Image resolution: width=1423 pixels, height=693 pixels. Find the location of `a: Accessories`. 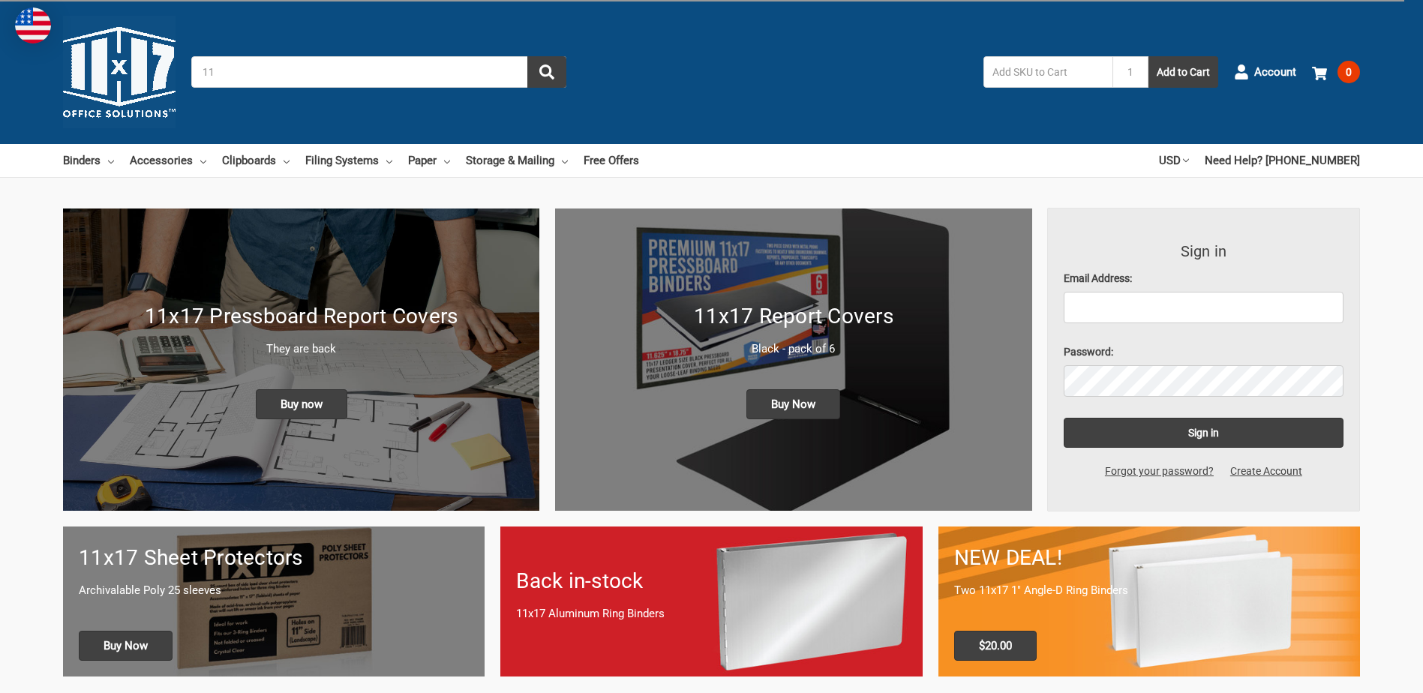

a: Accessories is located at coordinates (168, 160).